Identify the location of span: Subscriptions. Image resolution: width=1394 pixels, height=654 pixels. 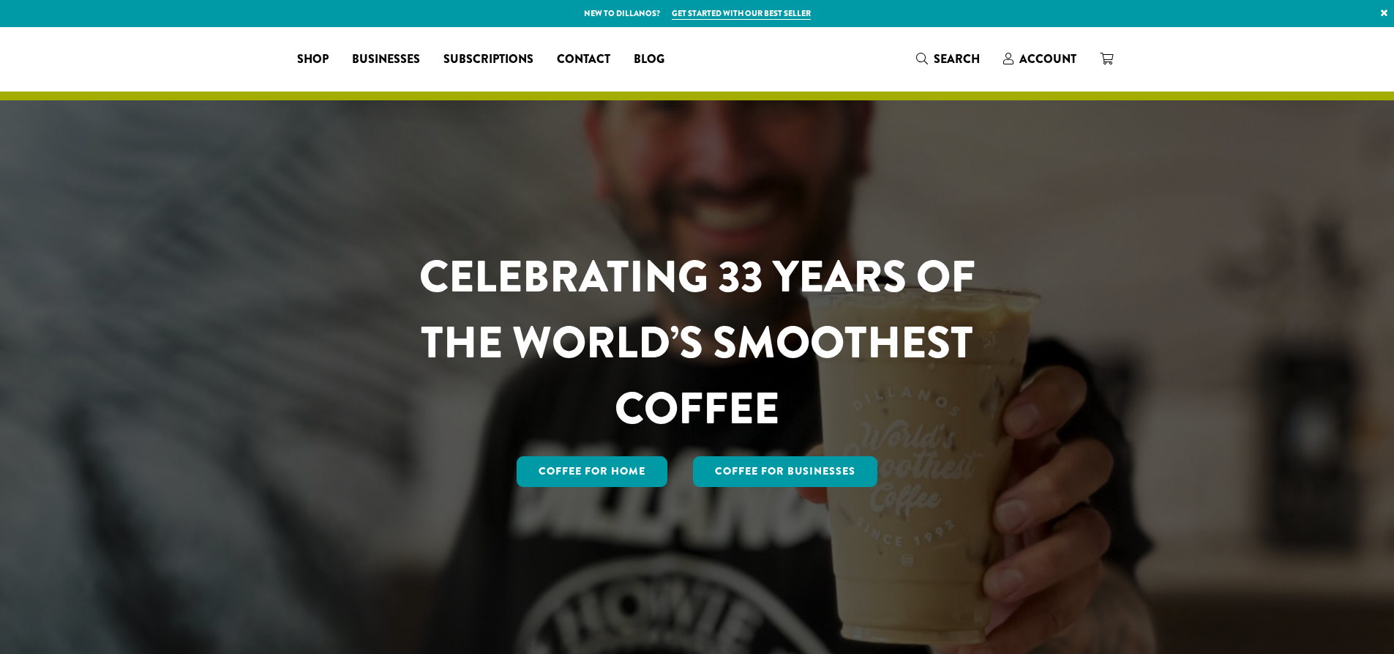
(488, 59).